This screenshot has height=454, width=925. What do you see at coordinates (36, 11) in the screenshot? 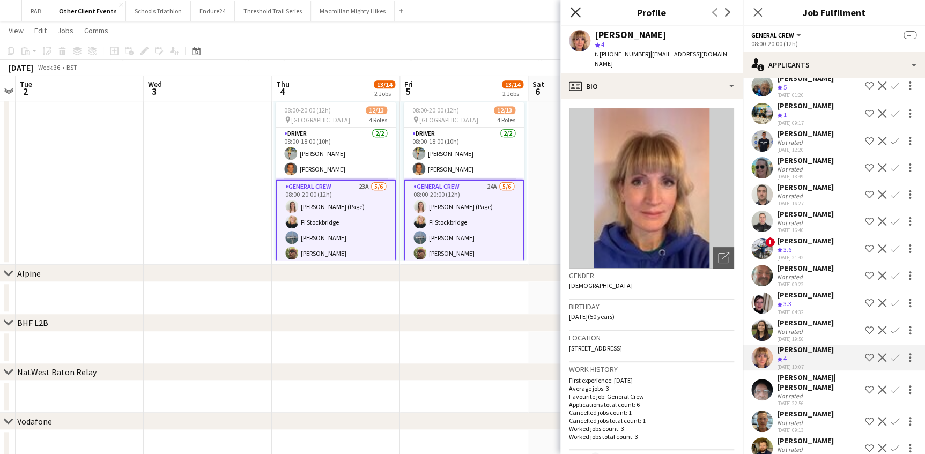
I see `button: RAB` at bounding box center [36, 11].